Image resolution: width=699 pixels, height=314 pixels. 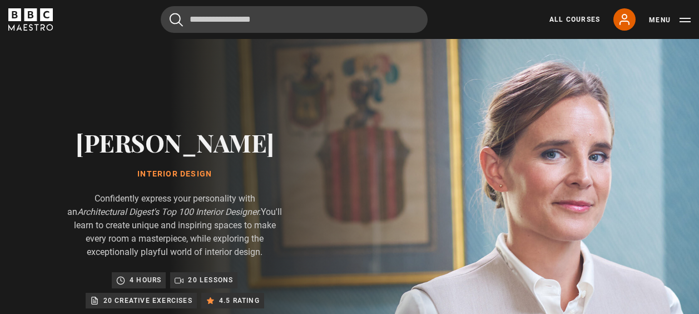 I want to click on button: Submit the search query, so click(x=176, y=19).